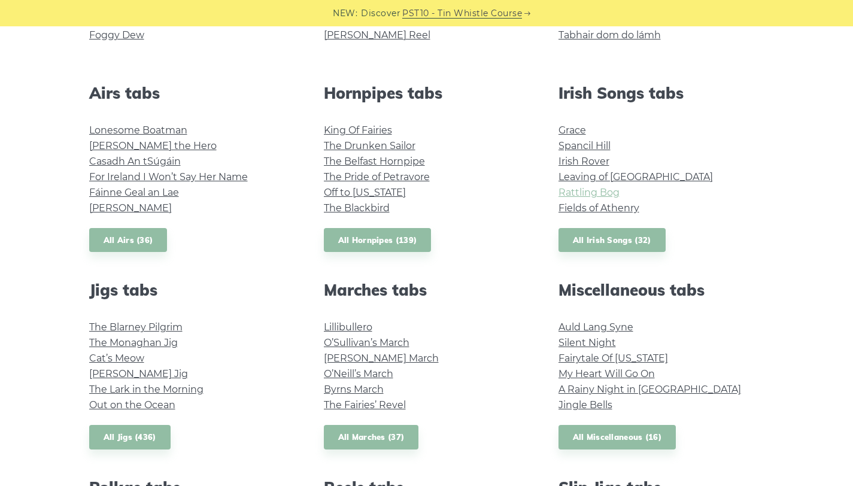 The image size is (853, 486). I want to click on span: Discover, so click(381, 13).